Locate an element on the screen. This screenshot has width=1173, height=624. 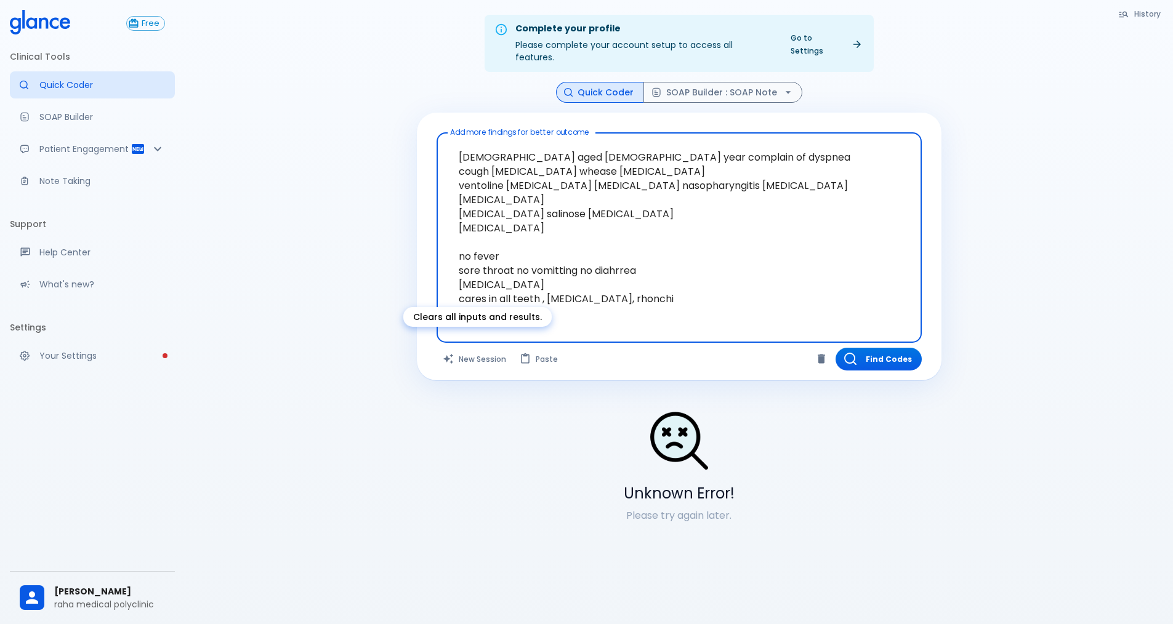
p: Your Settings is located at coordinates (102, 356).